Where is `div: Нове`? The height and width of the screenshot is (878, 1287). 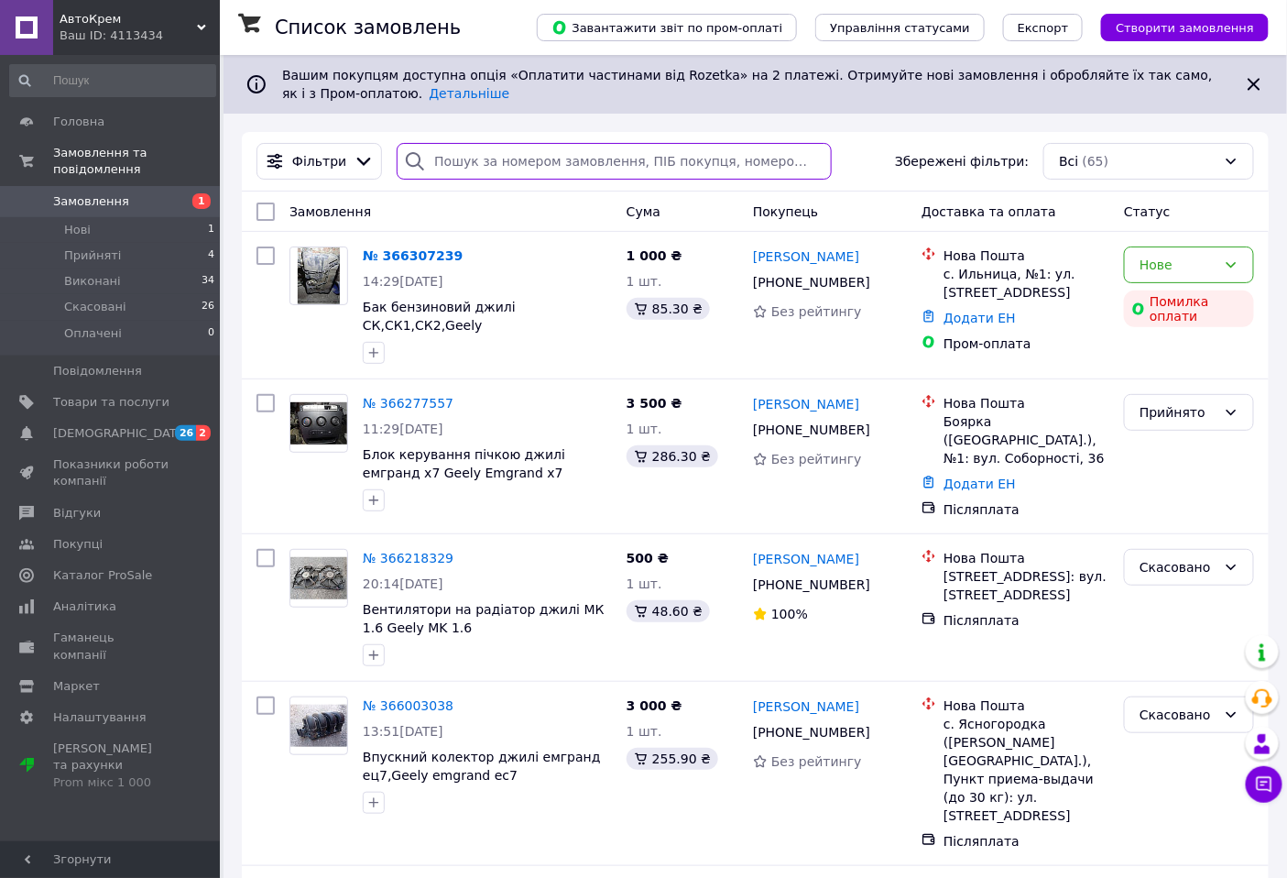
div: Нове is located at coordinates (1178, 265).